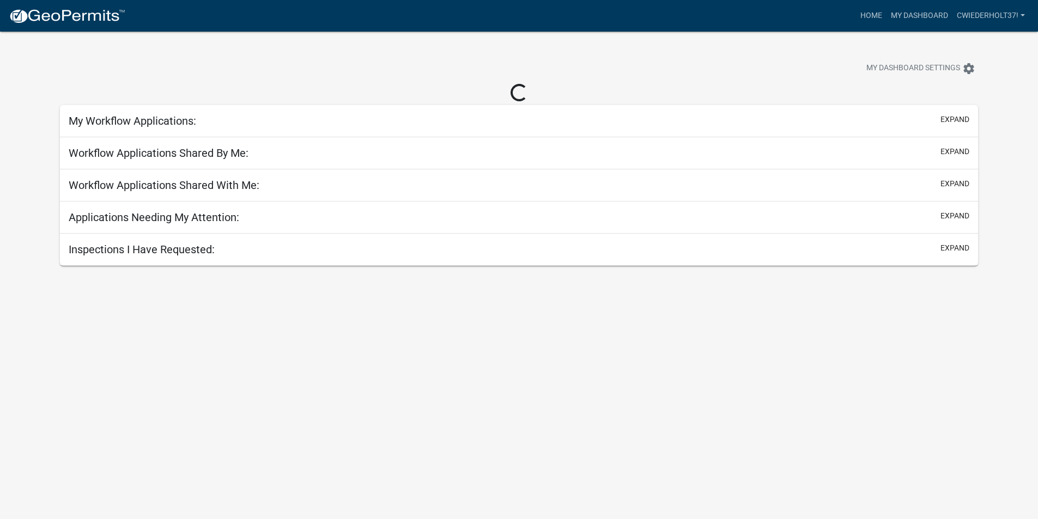 The height and width of the screenshot is (519, 1038). What do you see at coordinates (921, 68) in the screenshot?
I see `button: My Dashboard Settingssettings` at bounding box center [921, 68].